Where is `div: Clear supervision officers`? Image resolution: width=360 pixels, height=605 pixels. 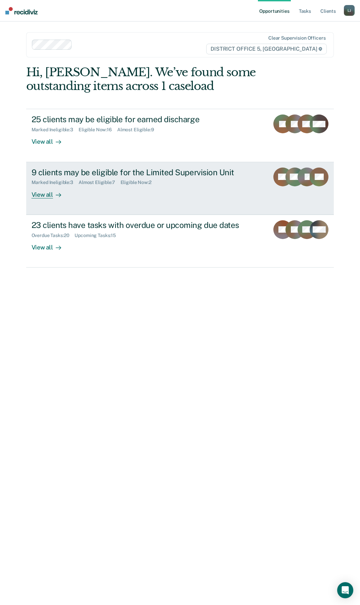 div: Clear supervision officers is located at coordinates (297, 38).